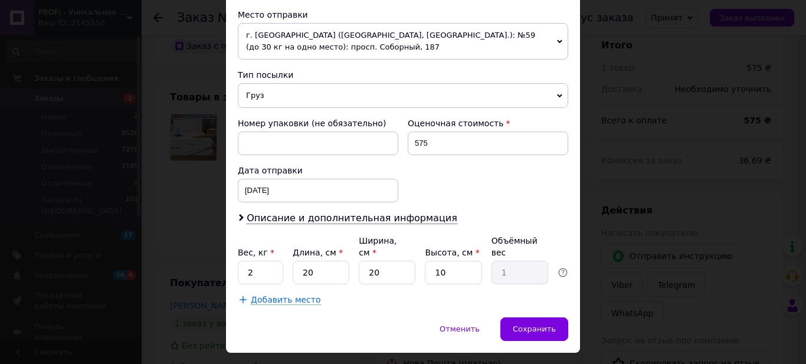  I want to click on span: Груз, so click(403, 96).